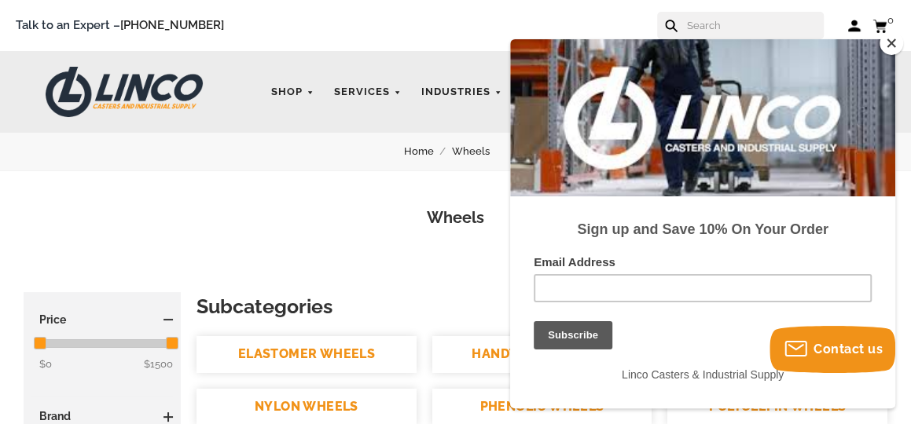 Image resolution: width=911 pixels, height=424 pixels. I want to click on h3: Subcategories, so click(541, 306).